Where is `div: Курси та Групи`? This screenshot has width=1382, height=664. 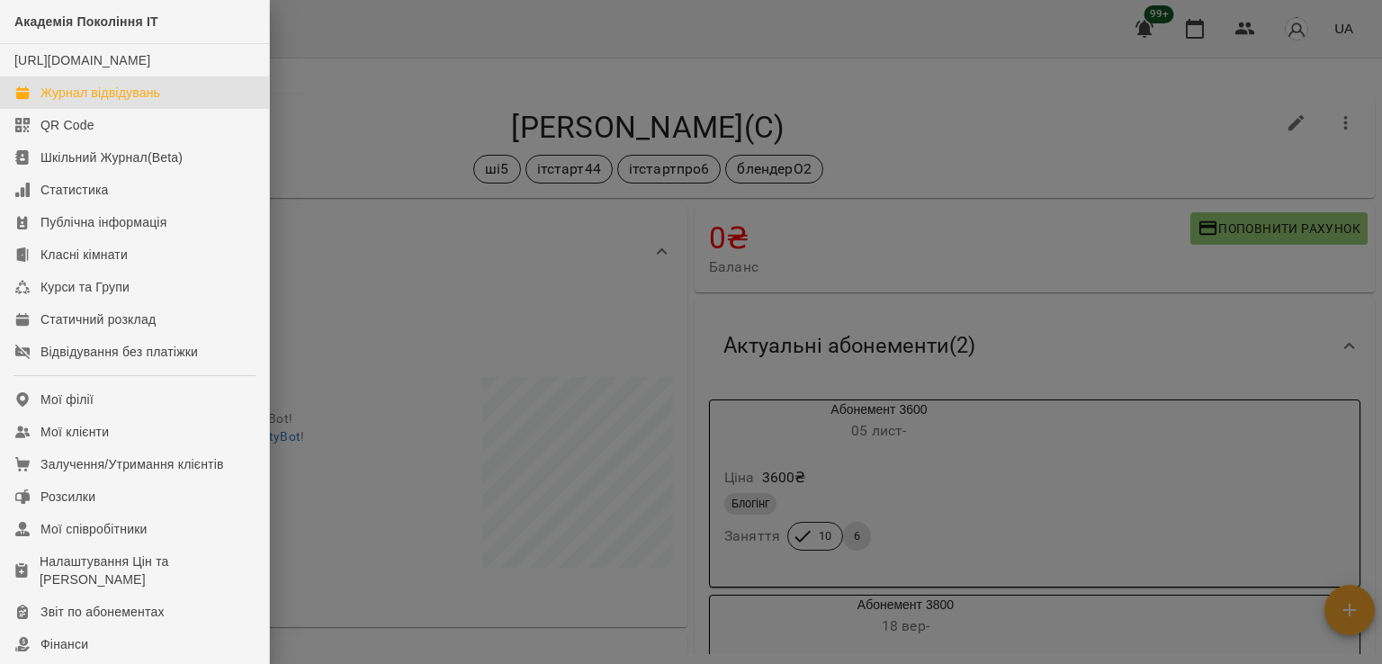 div: Курси та Групи is located at coordinates (85, 287).